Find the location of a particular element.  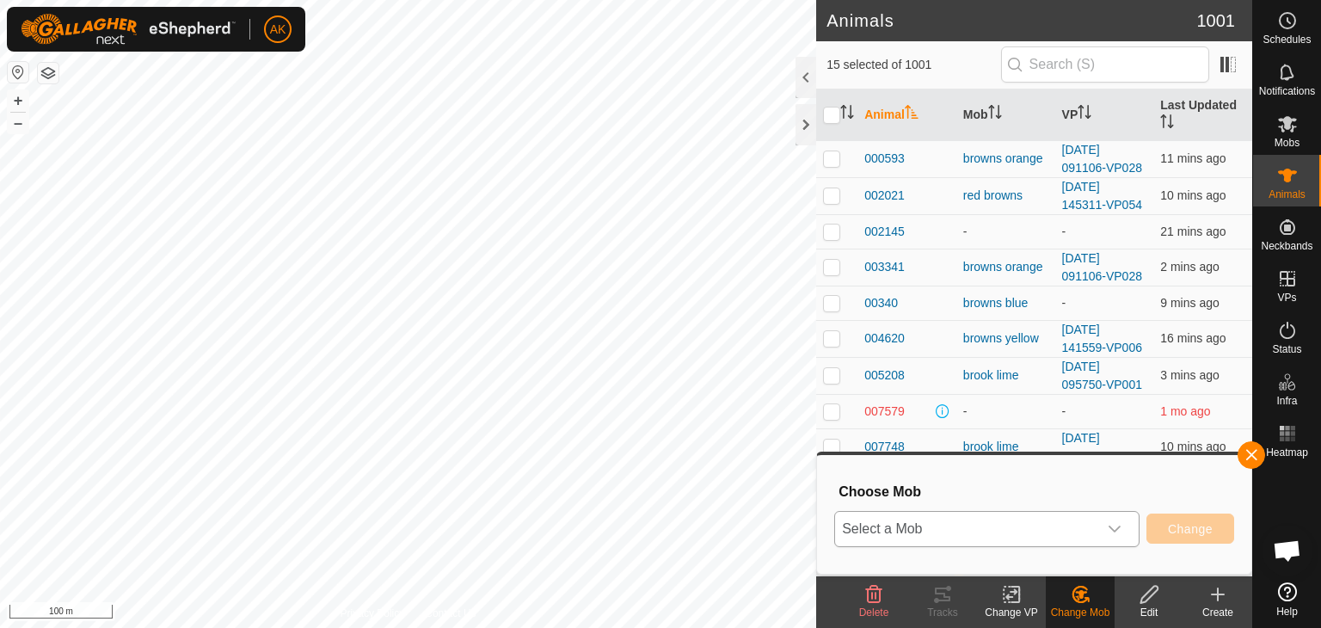

h2: Animals is located at coordinates (1011, 21).